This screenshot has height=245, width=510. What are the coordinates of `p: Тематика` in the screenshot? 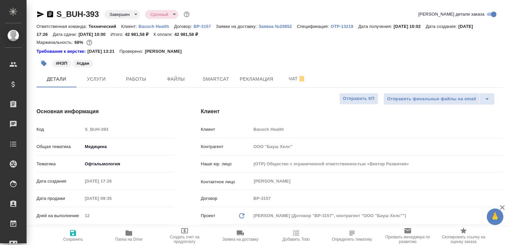 It's located at (59, 164).